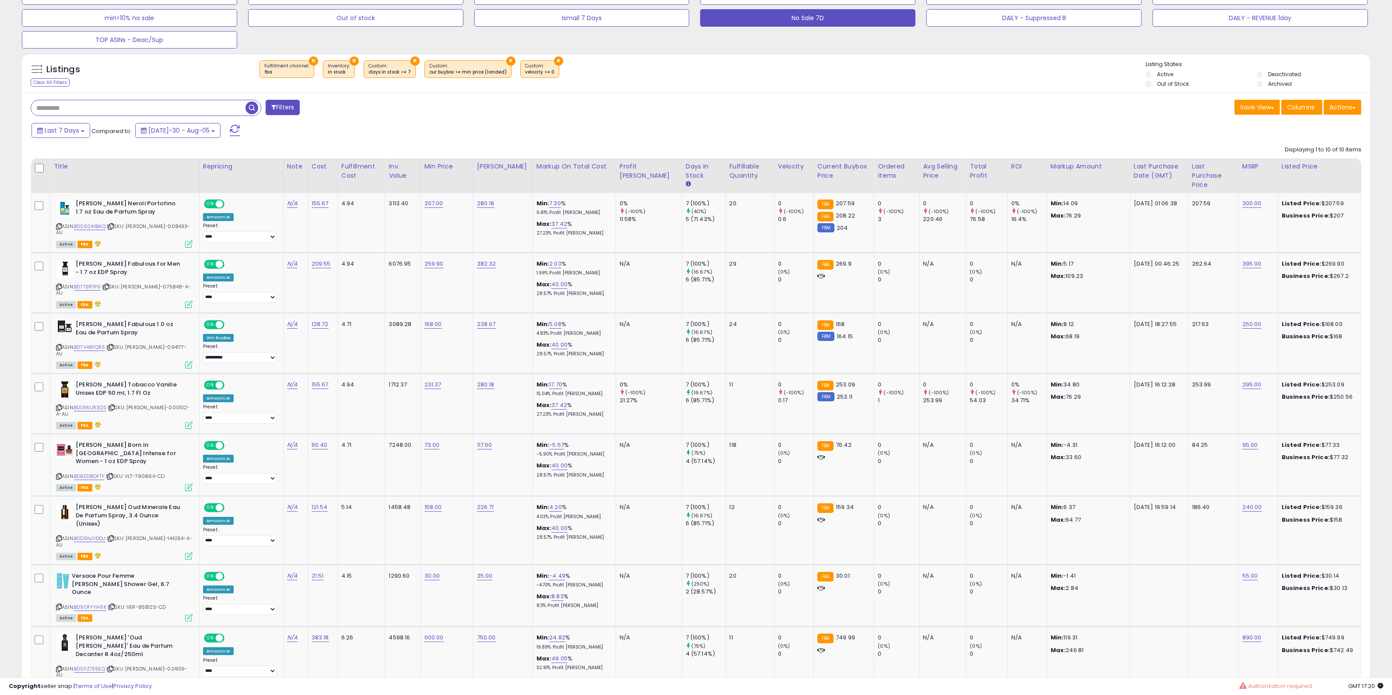  What do you see at coordinates (555, 507) in the screenshot?
I see `a: 4.20` at bounding box center [555, 507].